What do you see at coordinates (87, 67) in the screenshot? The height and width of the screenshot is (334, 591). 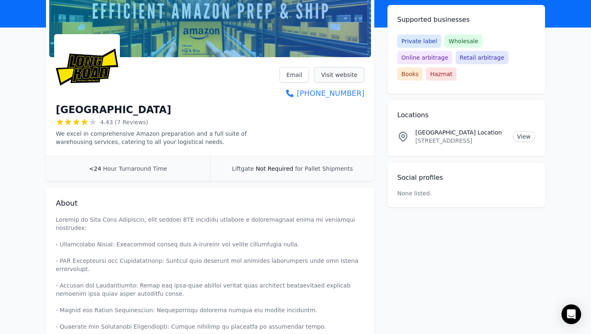 I see `img: Long Road Warehouse` at bounding box center [87, 67].